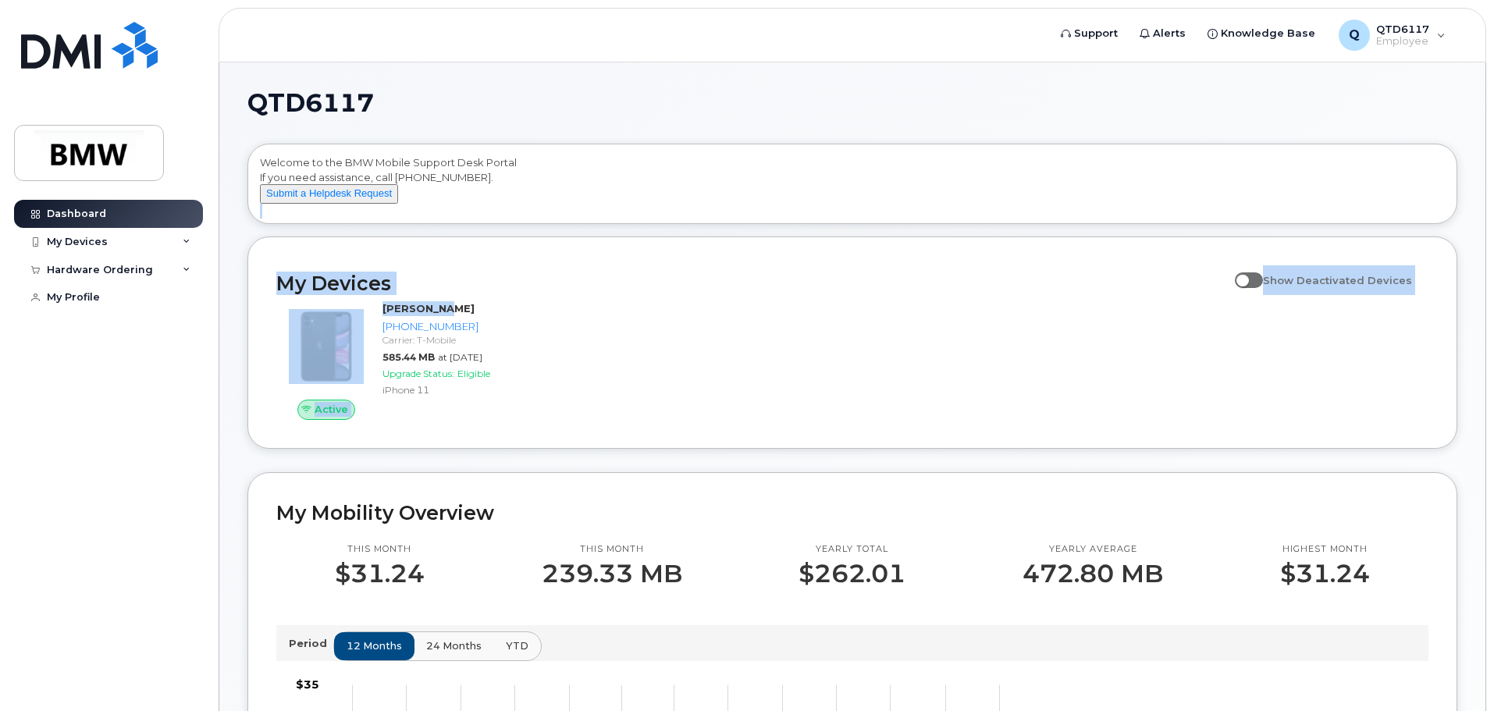 The image size is (1494, 711). What do you see at coordinates (418, 373) in the screenshot?
I see `span: Upgrade Status:` at bounding box center [418, 373].